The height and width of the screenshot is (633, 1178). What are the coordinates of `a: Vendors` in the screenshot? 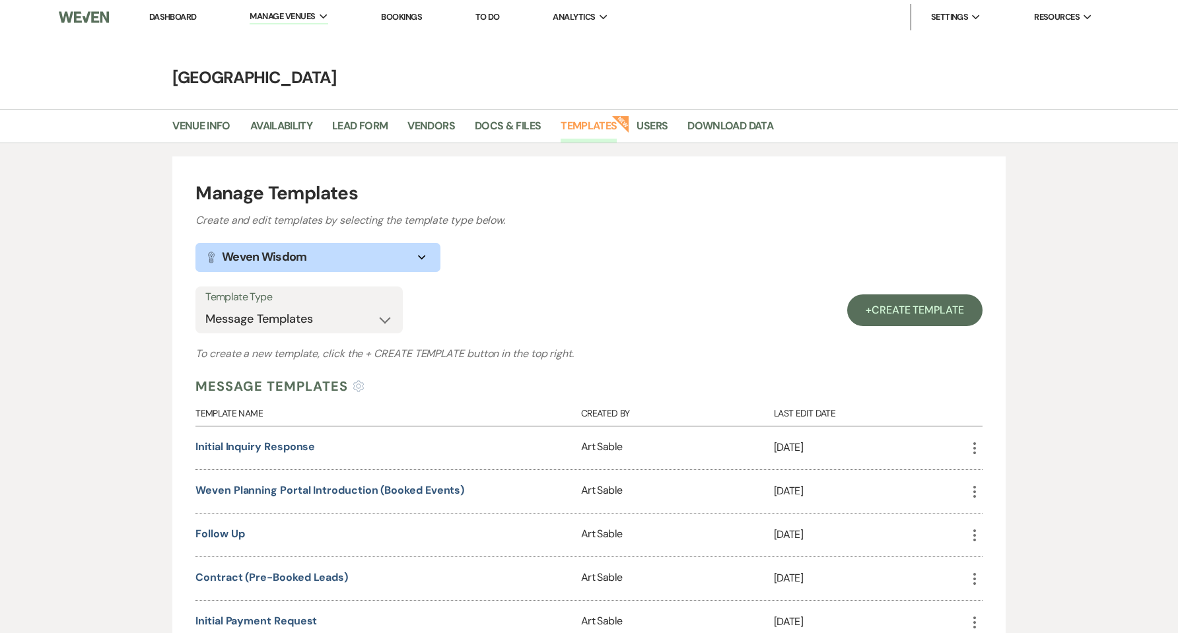 It's located at (431, 130).